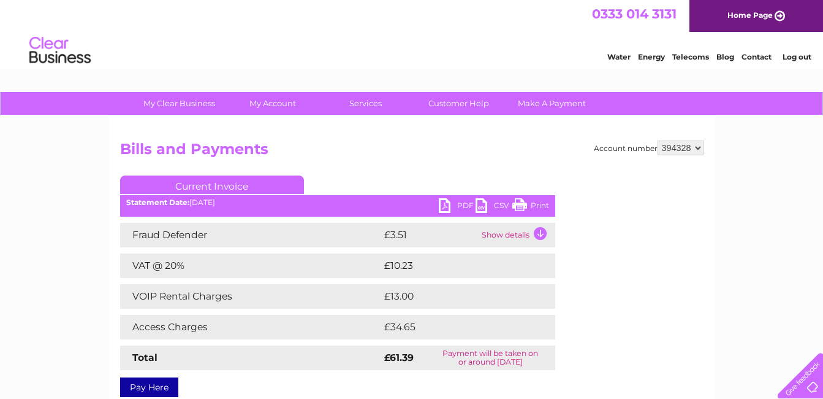  What do you see at coordinates (251, 327) in the screenshot?
I see `td: Access Charges` at bounding box center [251, 327].